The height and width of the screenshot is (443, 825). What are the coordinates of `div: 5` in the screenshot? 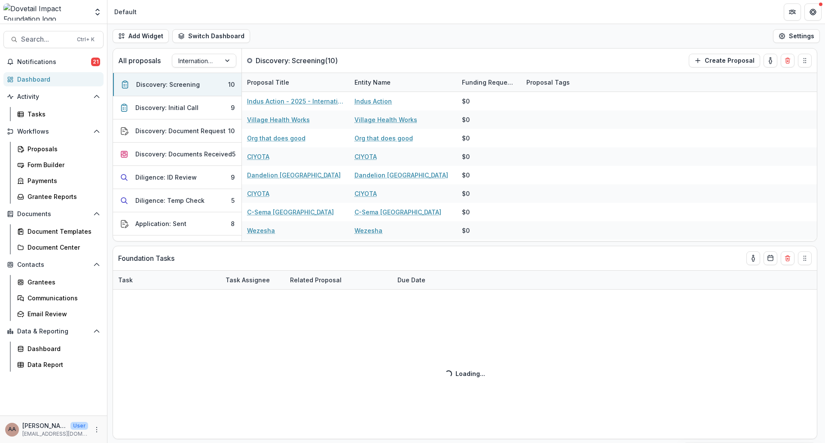 It's located at (234, 154).